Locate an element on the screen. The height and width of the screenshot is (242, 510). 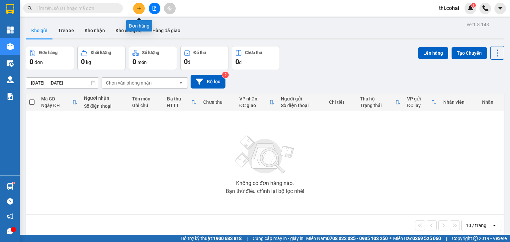
span: aim is located at coordinates (170, 8).